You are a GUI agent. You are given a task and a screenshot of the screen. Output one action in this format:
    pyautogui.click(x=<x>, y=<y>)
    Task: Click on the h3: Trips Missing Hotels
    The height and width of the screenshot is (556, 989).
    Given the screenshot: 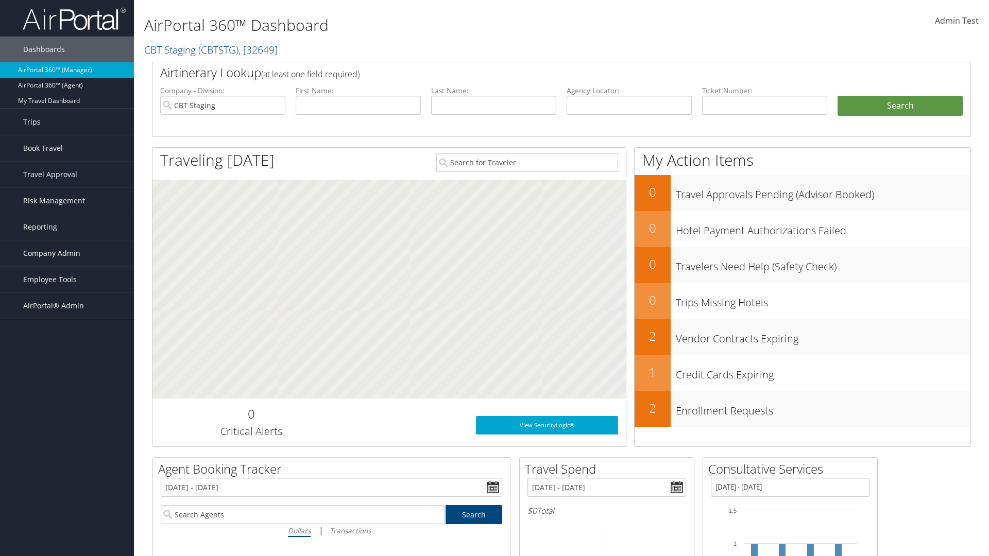 What is the action you would take?
    pyautogui.click(x=823, y=300)
    